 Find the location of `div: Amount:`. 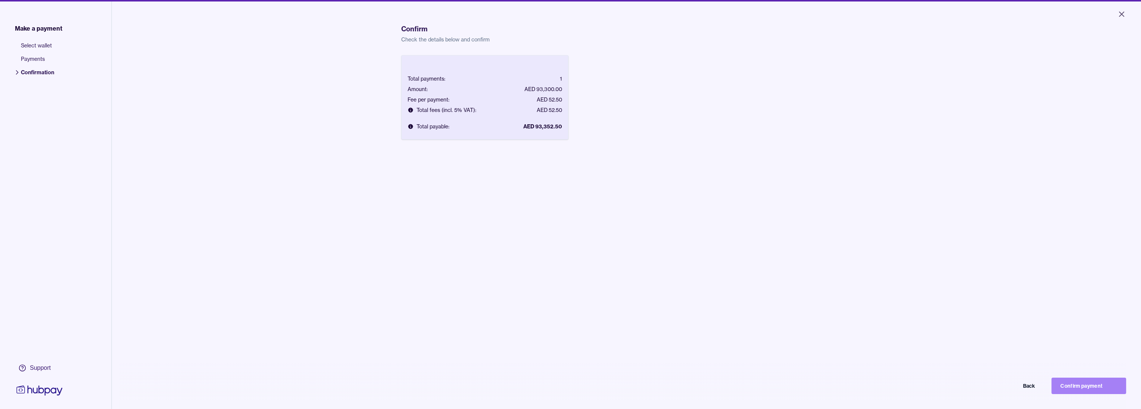

div: Amount: is located at coordinates (418, 89).